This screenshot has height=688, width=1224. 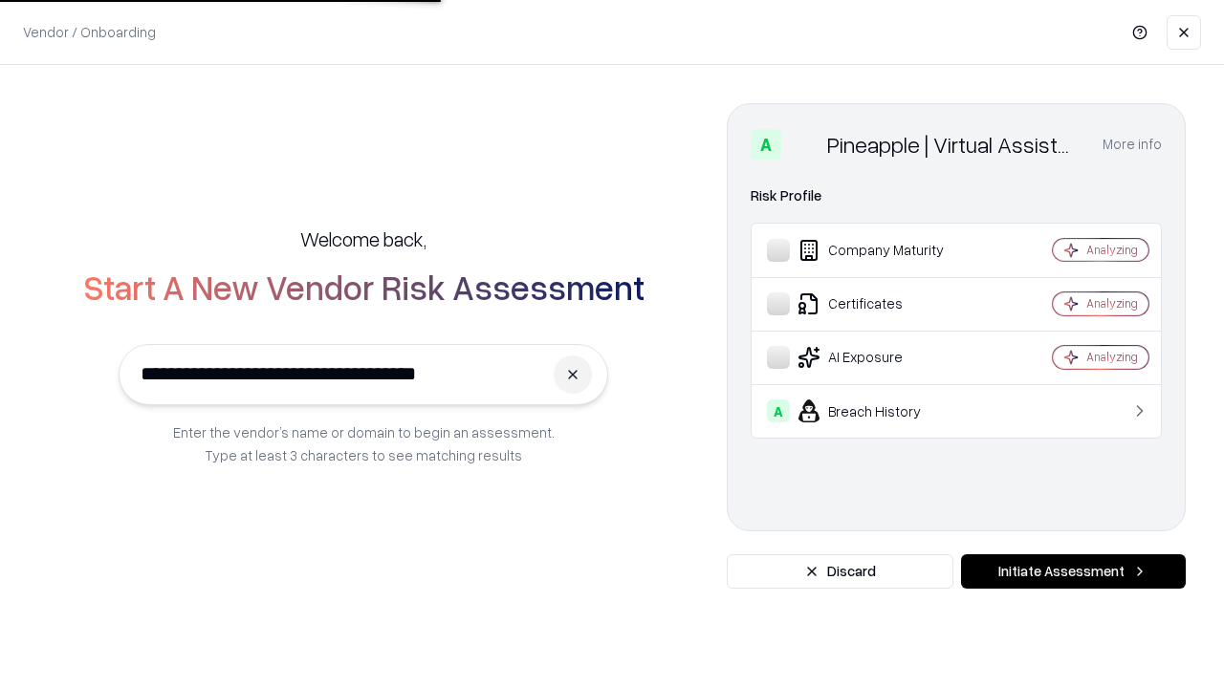 I want to click on div: Certificates, so click(x=881, y=304).